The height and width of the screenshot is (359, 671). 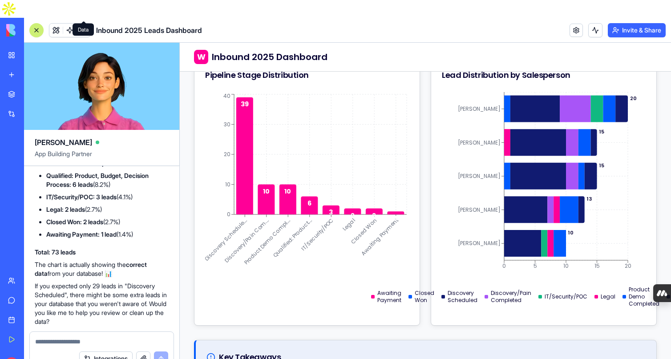 I want to click on li: (8.2%), so click(x=107, y=180).